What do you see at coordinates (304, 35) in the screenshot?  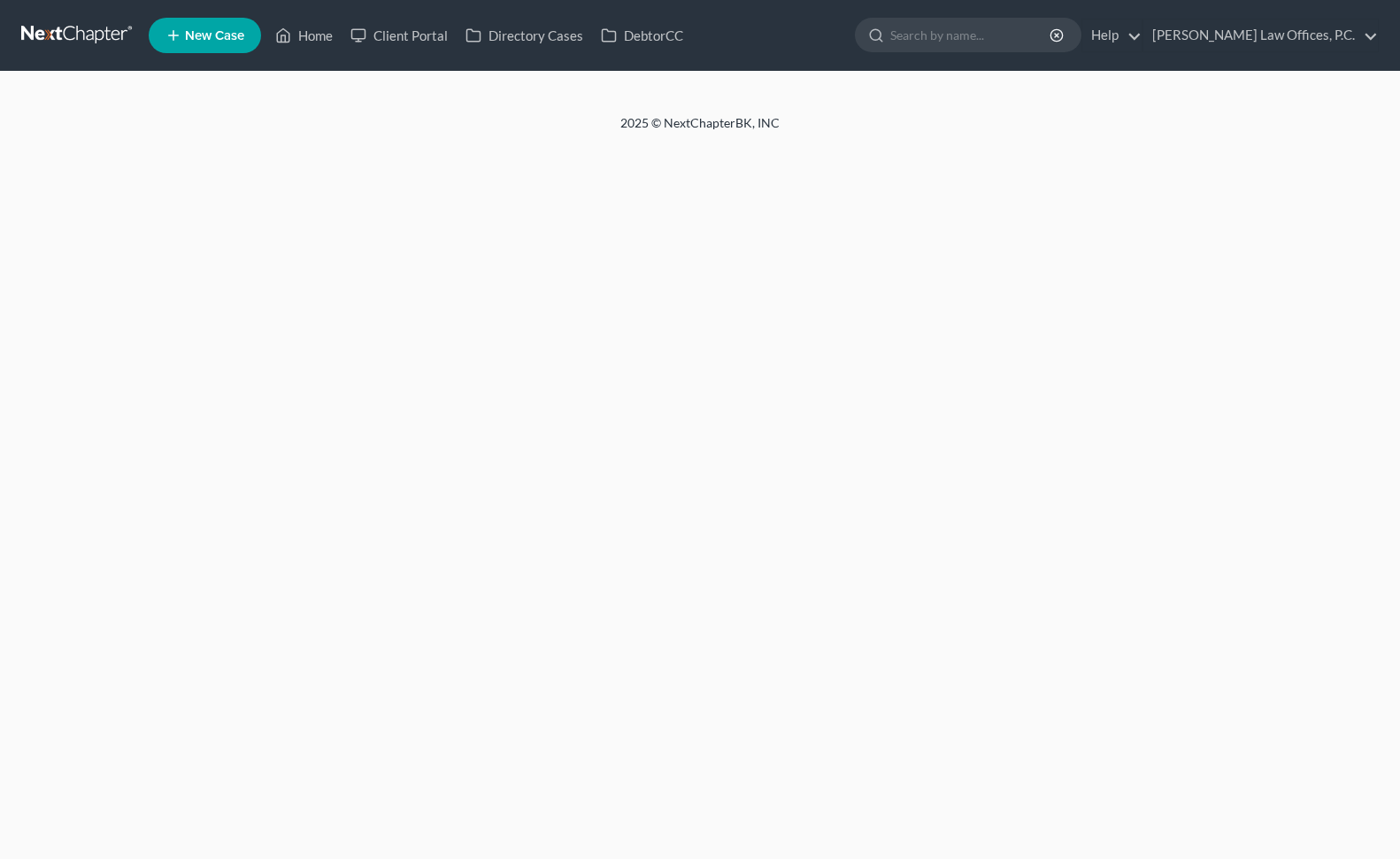 I see `a: Home` at bounding box center [304, 35].